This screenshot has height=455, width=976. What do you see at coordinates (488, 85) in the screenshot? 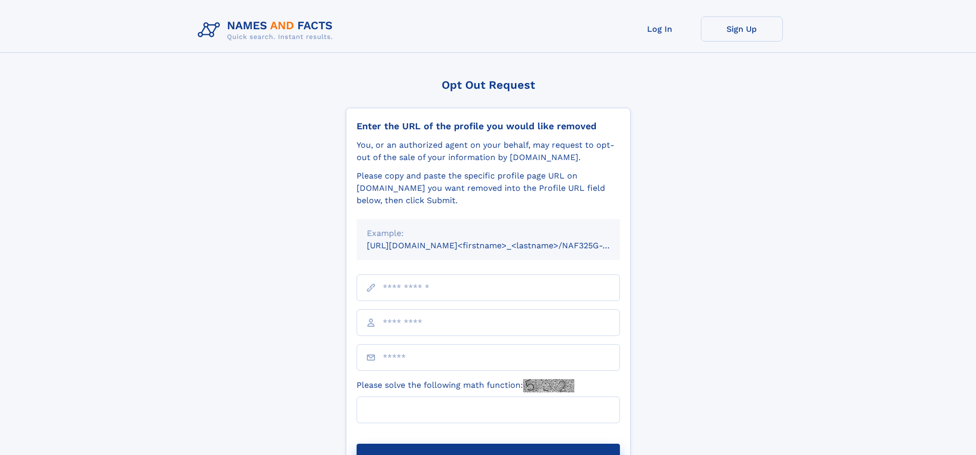
I see `div: Opt Out Request` at bounding box center [488, 85].